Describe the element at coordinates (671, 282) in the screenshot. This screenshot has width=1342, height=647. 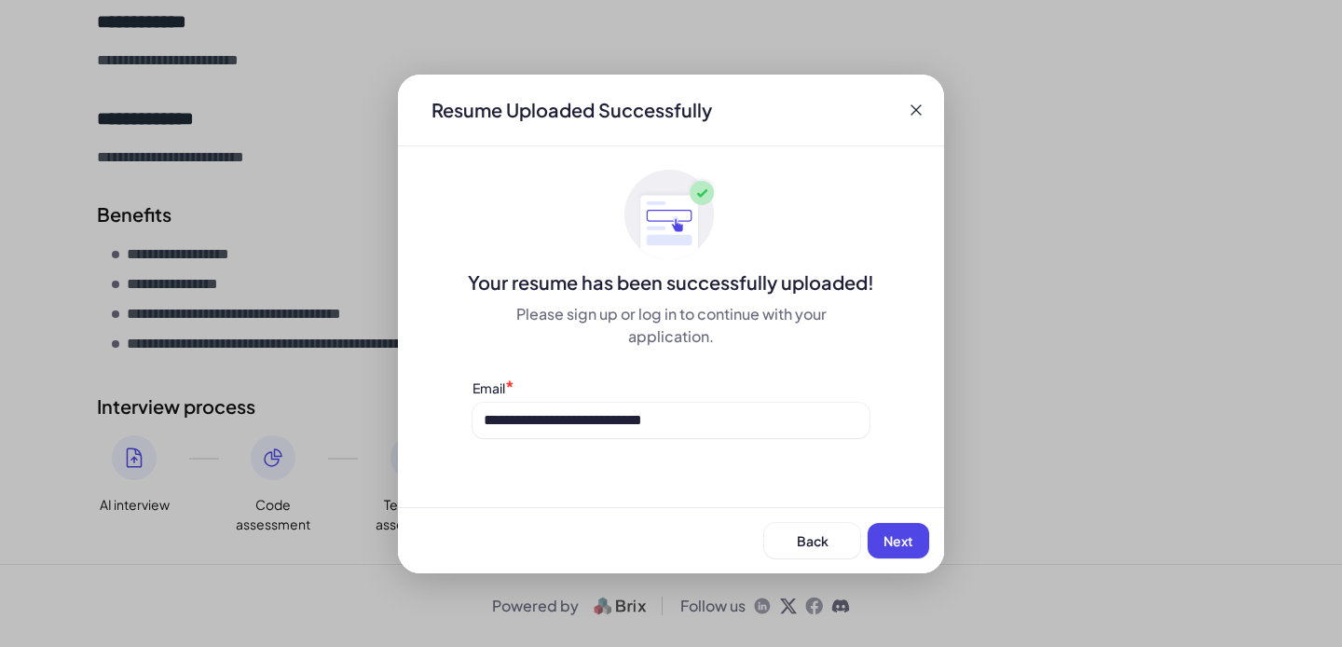
I see `div: Your resume has been successfully uploaded!` at that location.